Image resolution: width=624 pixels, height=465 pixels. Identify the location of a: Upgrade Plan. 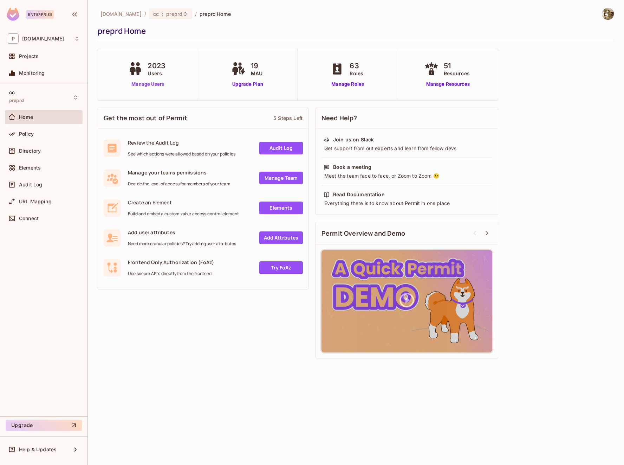
(248, 84).